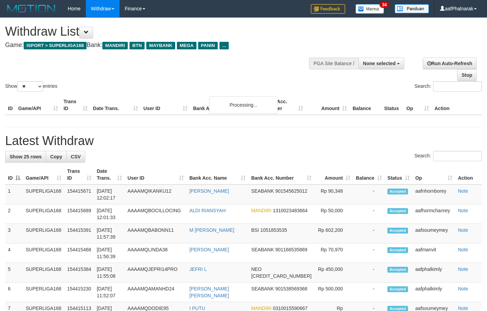 This screenshot has height=311, width=487. I want to click on td: Rp 500,000, so click(333, 292).